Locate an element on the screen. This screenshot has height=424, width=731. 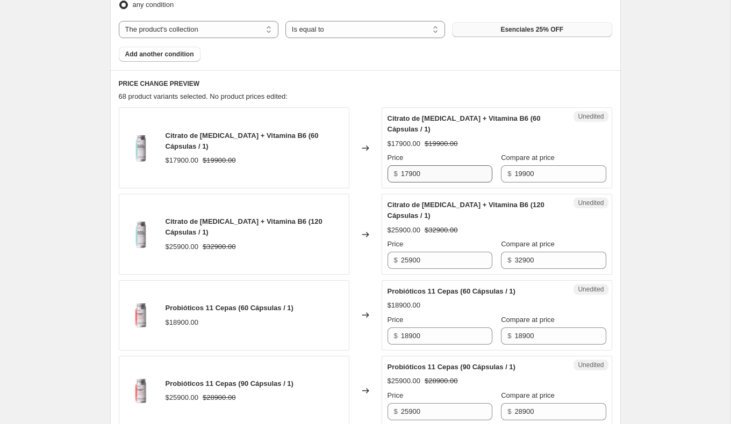
span: 68 product variants selected. No product prices edited: is located at coordinates (203, 96).